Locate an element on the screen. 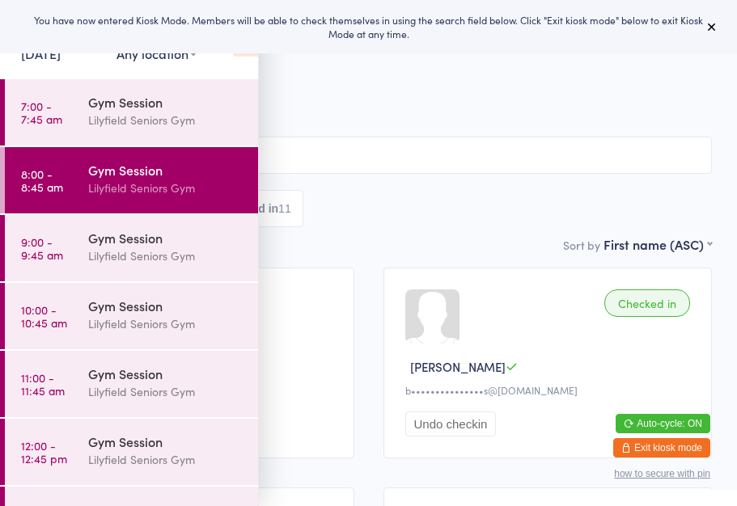 The height and width of the screenshot is (506, 737). time: 7:00 - 7:45 am is located at coordinates (41, 112).